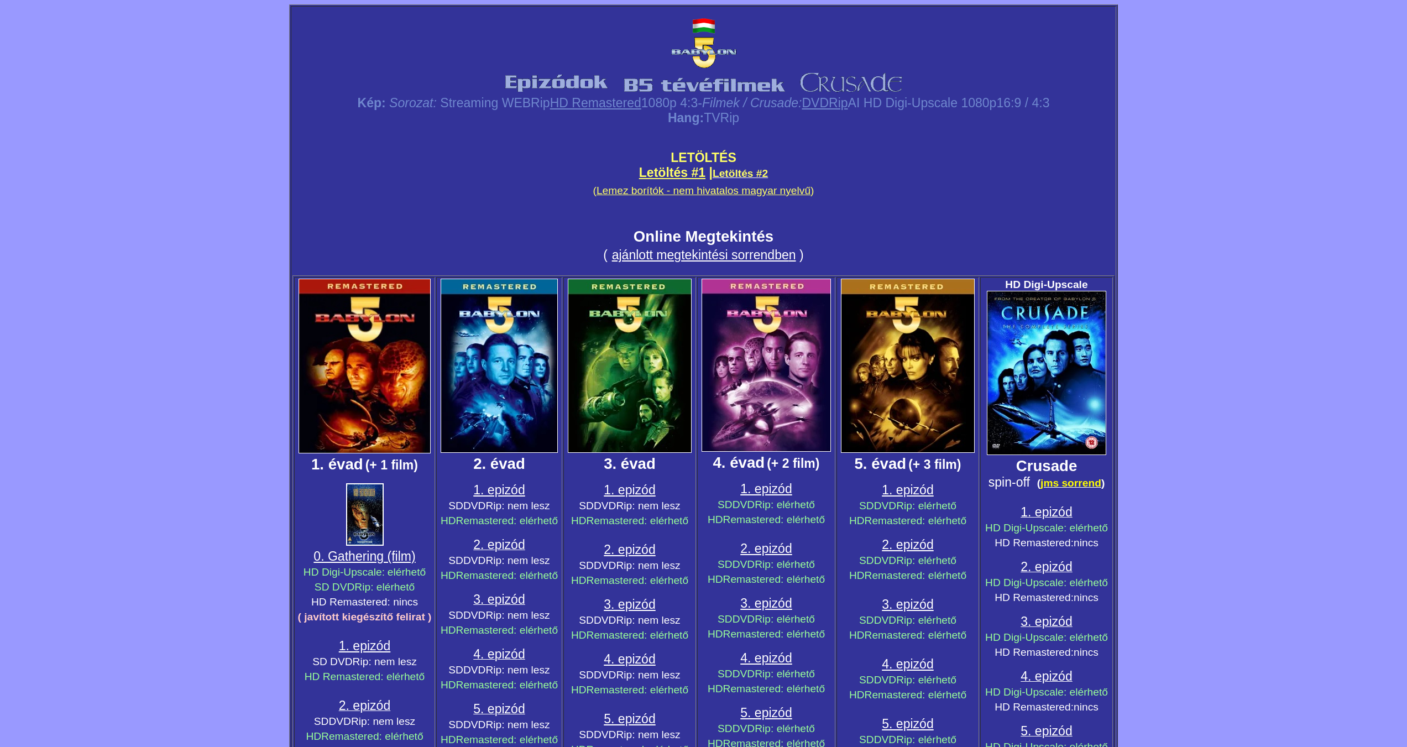 This screenshot has height=747, width=1407. Describe the element at coordinates (372, 103) in the screenshot. I see `span: Kép:` at that location.